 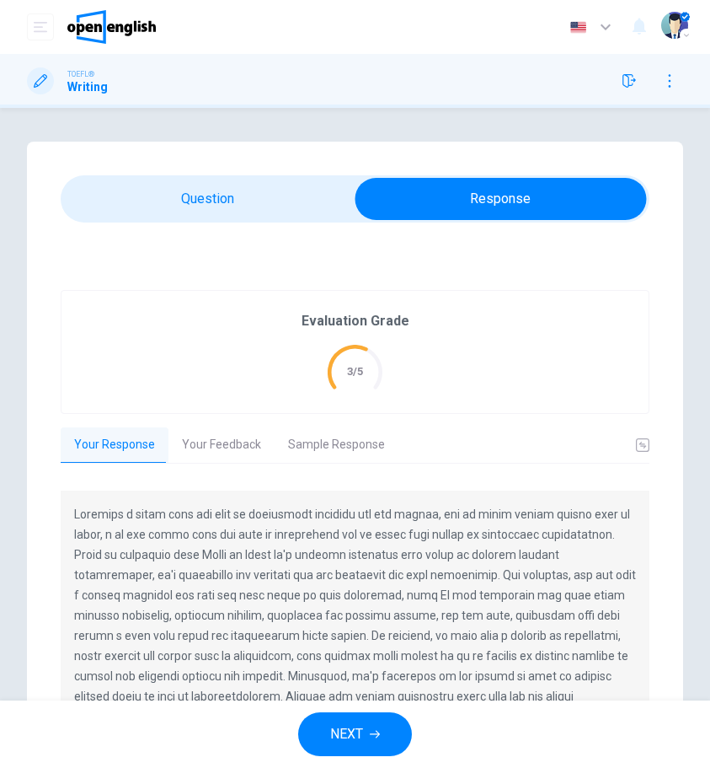 What do you see at coordinates (355, 445) in the screenshot?
I see `div: basic tabs example` at bounding box center [355, 445].